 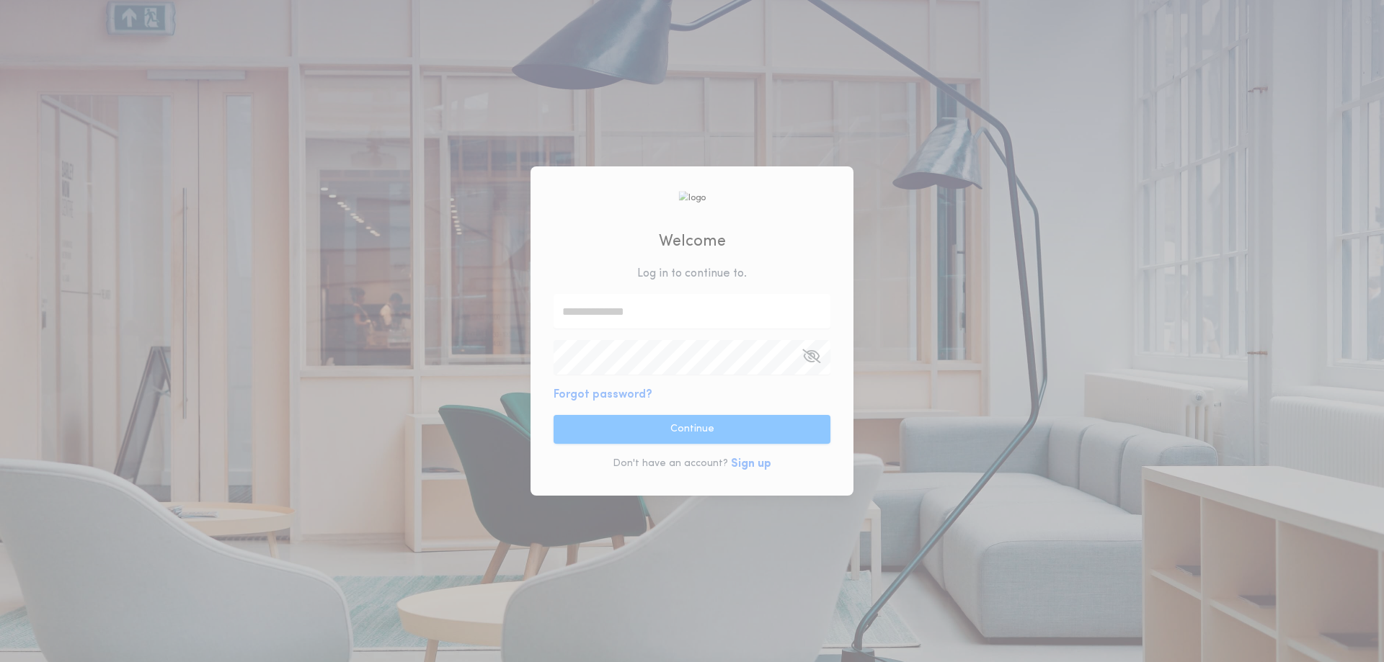 I want to click on button: Forgot password?, so click(x=603, y=395).